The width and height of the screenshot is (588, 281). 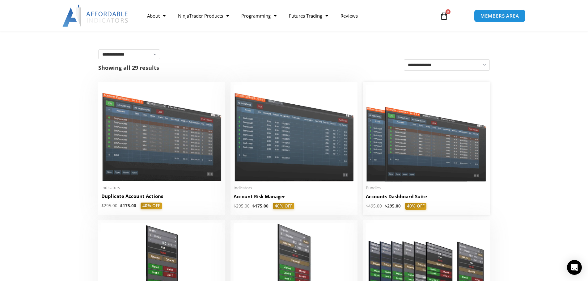 What do you see at coordinates (129, 68) in the screenshot?
I see `p: Showing all 29 results` at bounding box center [129, 68].